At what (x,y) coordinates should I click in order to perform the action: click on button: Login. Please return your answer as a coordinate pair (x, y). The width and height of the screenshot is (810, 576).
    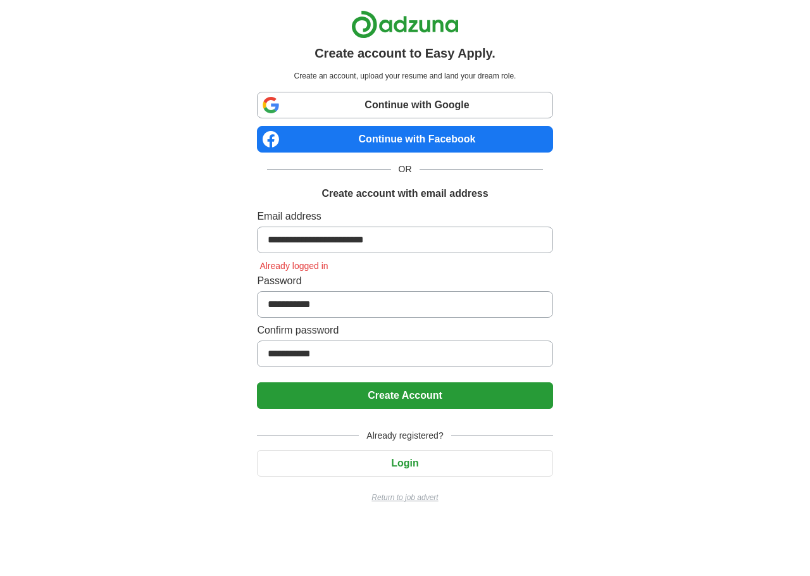
    Looking at the image, I should click on (405, 463).